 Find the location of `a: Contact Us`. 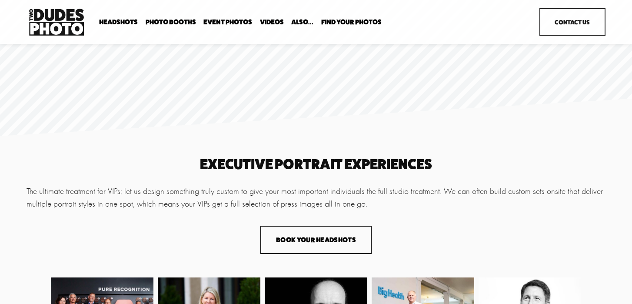

a: Contact Us is located at coordinates (572, 22).